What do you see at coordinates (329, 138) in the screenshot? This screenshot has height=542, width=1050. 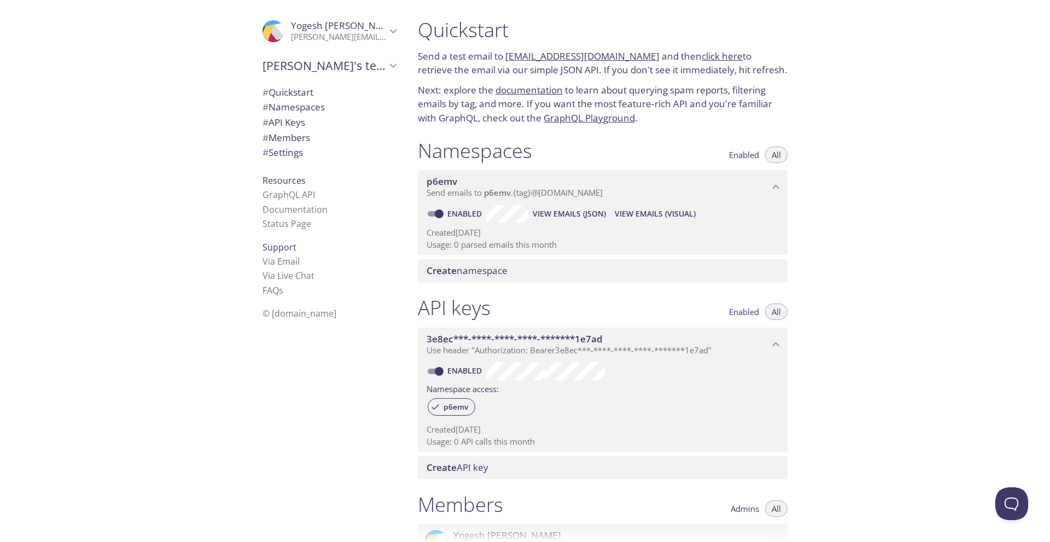 I see `div: Members` at bounding box center [329, 138].